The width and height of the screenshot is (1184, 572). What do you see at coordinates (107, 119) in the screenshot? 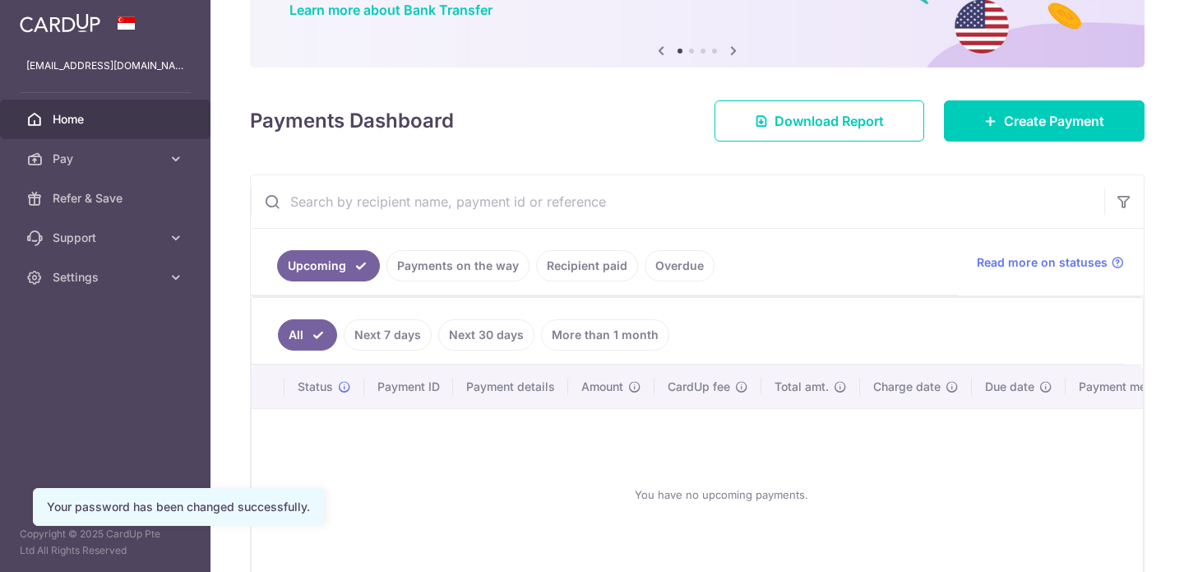
I see `span: Home` at bounding box center [107, 119].